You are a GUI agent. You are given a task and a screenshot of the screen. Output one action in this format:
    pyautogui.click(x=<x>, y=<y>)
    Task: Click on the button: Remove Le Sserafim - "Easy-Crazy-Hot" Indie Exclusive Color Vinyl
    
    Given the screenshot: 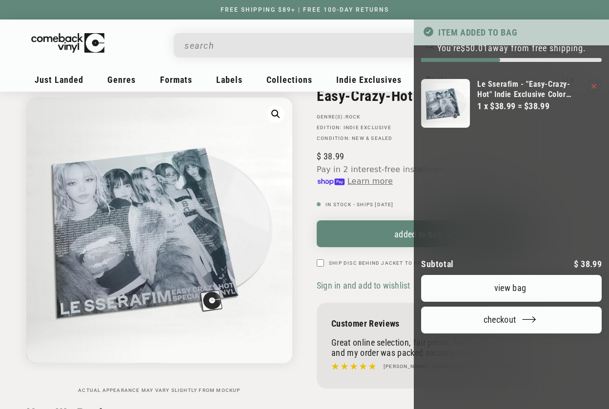 What is the action you would take?
    pyautogui.click(x=594, y=86)
    